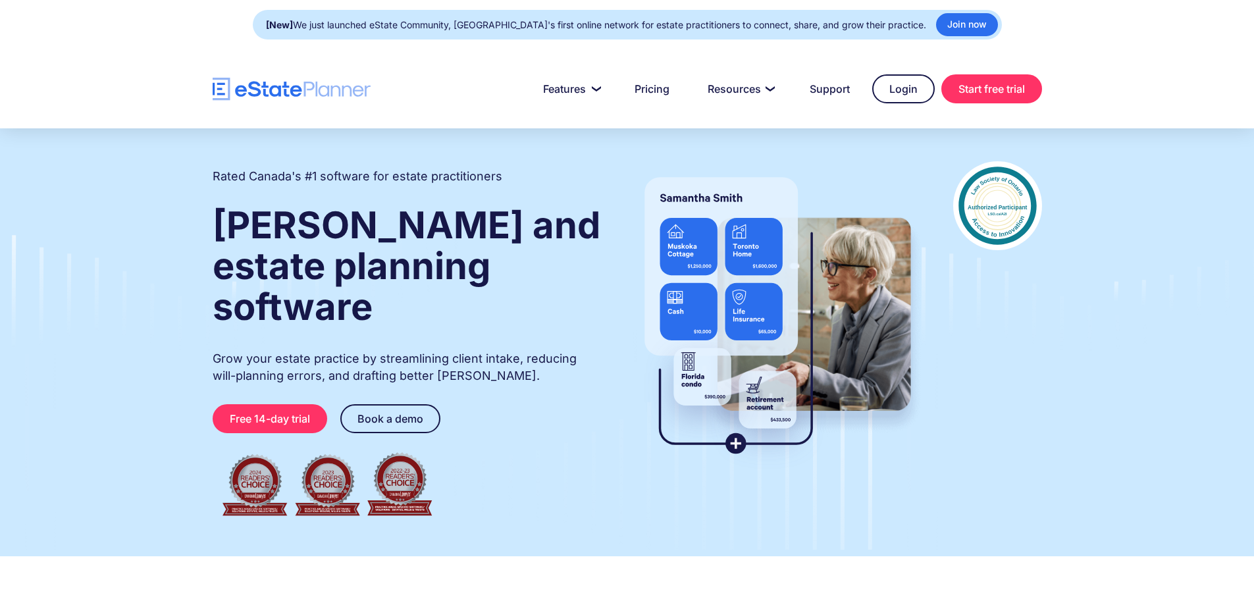  What do you see at coordinates (739, 89) in the screenshot?
I see `a: Resources` at bounding box center [739, 89].